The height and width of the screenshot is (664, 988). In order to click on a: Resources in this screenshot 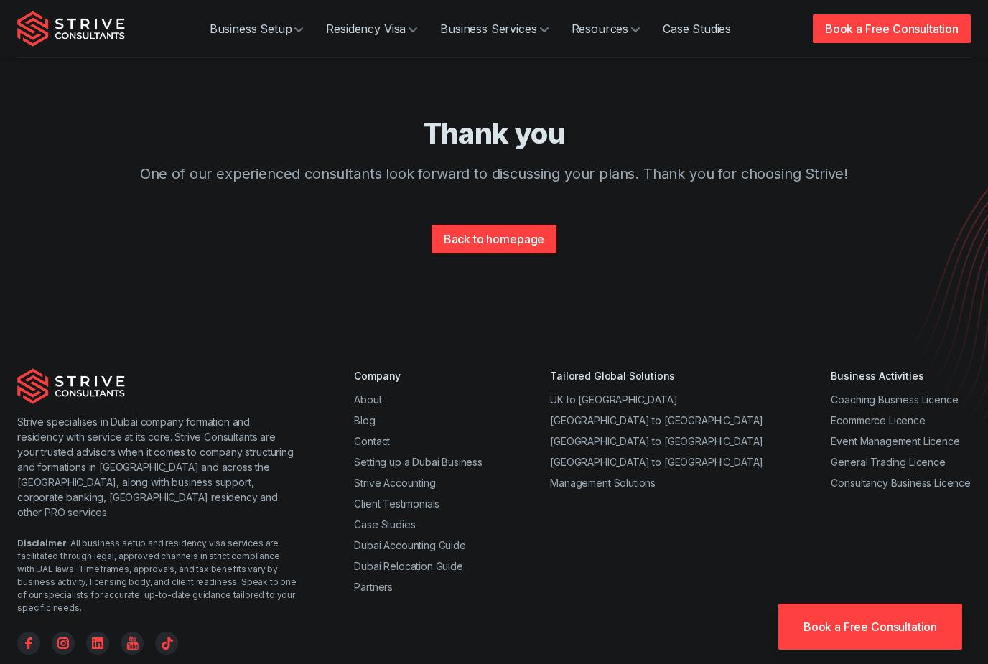, I will do `click(606, 29)`.